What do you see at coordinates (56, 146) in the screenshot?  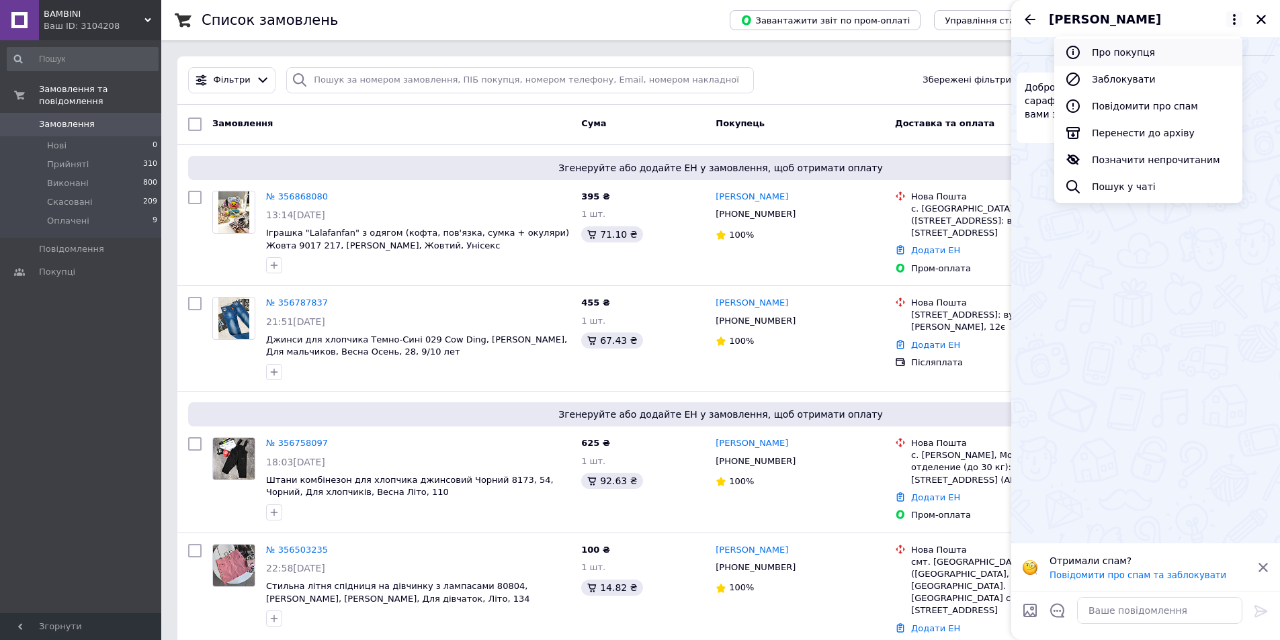 I see `span: Нові` at bounding box center [56, 146].